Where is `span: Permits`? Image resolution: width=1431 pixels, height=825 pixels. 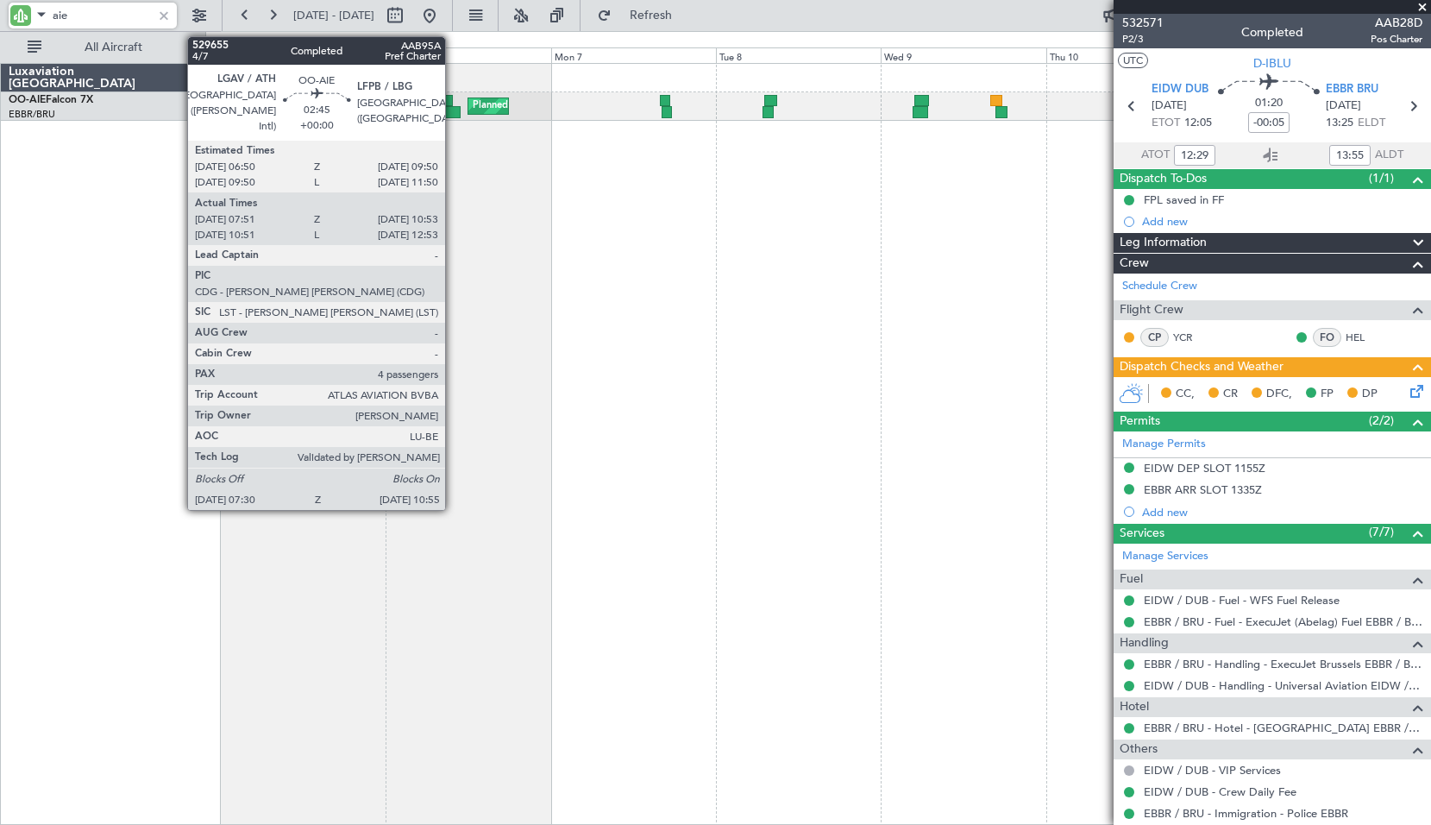
span: Permits is located at coordinates (1139, 421).